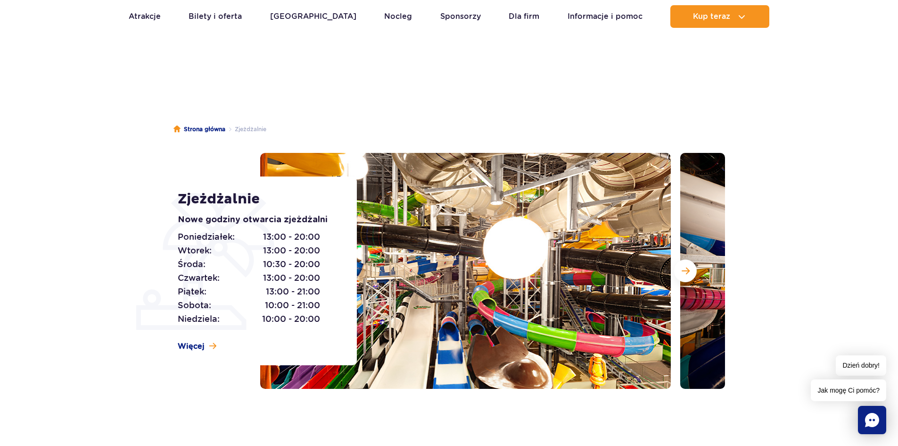 This screenshot has height=446, width=898. I want to click on a: Atrakcje, so click(145, 17).